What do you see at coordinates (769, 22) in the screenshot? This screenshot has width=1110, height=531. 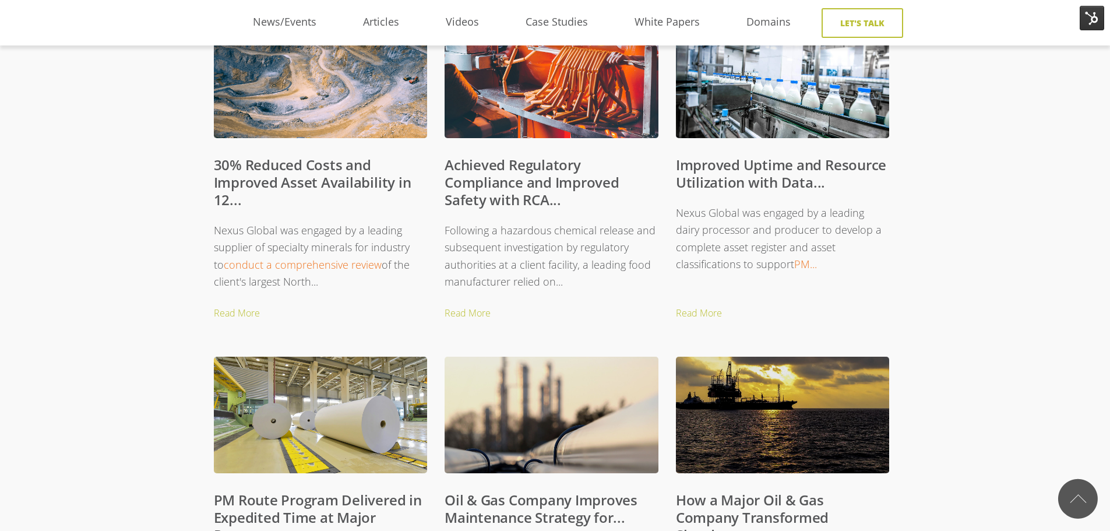 I see `a: Domains` at bounding box center [769, 22].